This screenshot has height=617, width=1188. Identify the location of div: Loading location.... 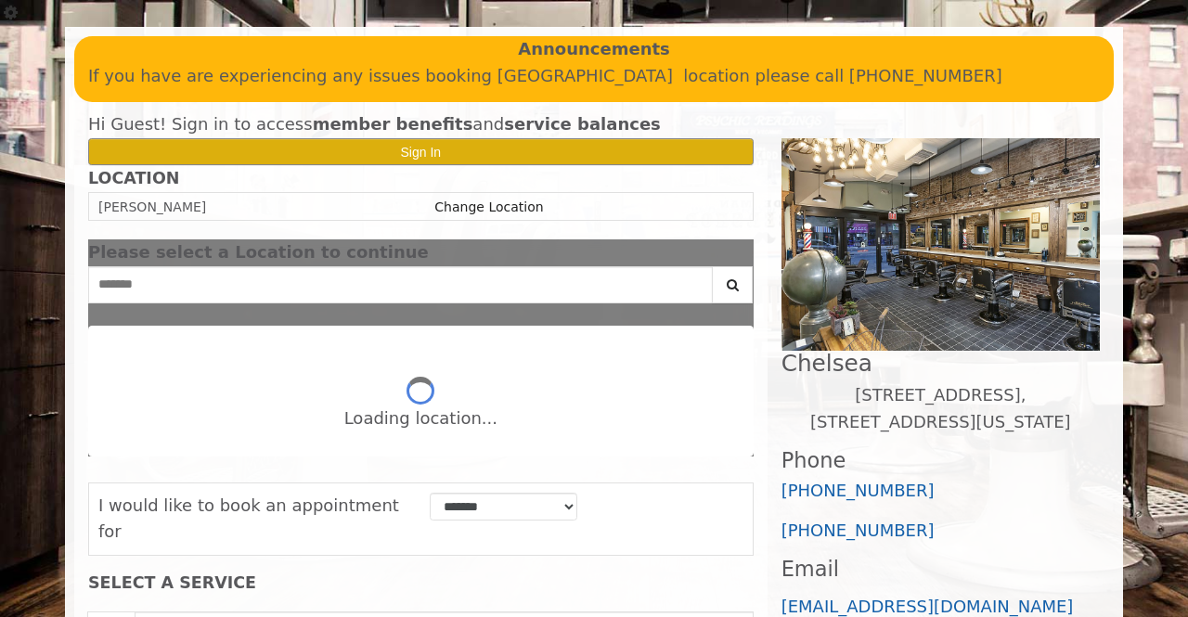
(420, 419).